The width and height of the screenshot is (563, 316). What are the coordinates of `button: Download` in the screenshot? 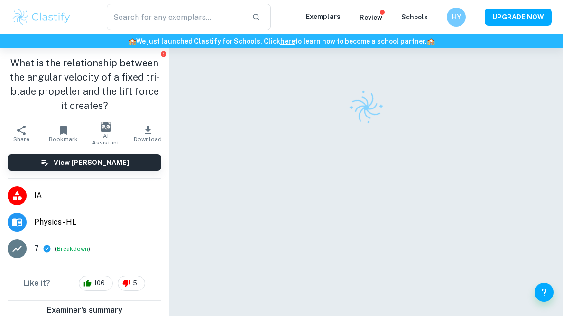 It's located at (147, 134).